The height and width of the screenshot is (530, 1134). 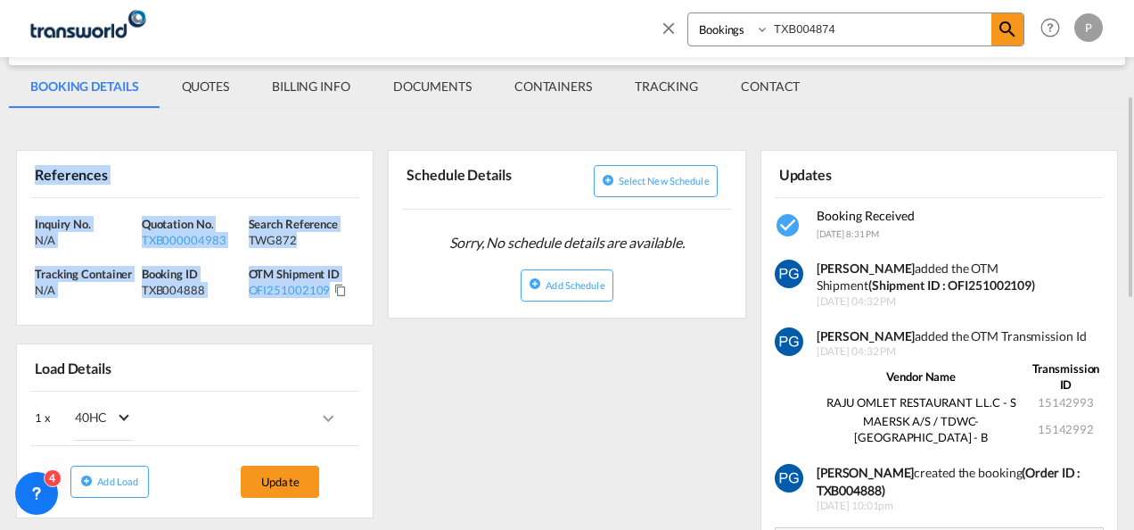 What do you see at coordinates (311, 86) in the screenshot?
I see `md-tab-item: BILLING INFO` at bounding box center [311, 86].